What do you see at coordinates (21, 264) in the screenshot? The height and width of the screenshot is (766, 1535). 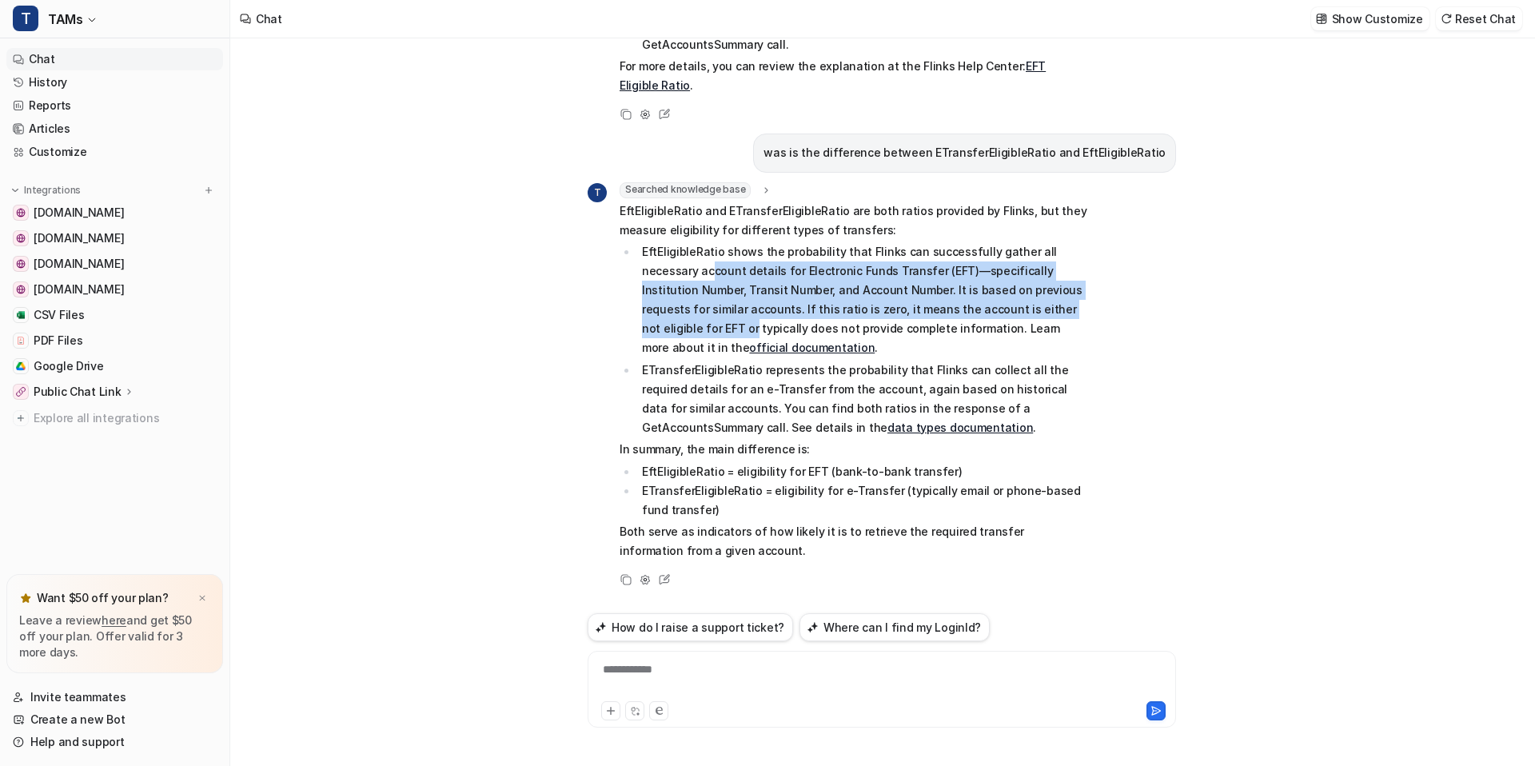 I see `img: docs.flinks.com` at bounding box center [21, 264].